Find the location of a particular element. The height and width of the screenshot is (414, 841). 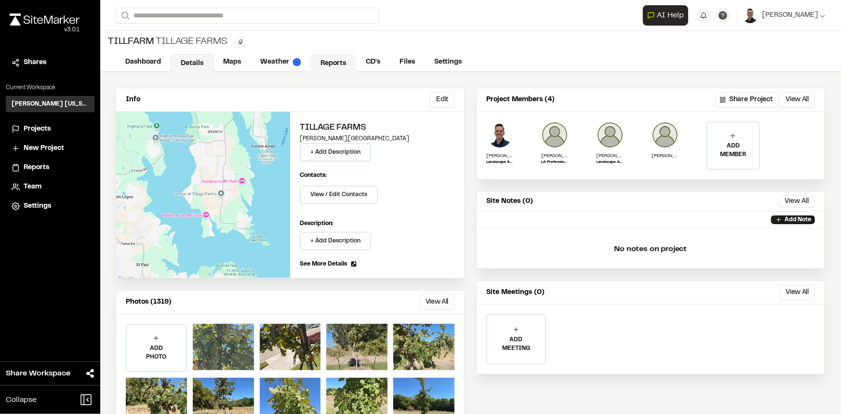

p: Site Meetings (0) is located at coordinates (515, 292).